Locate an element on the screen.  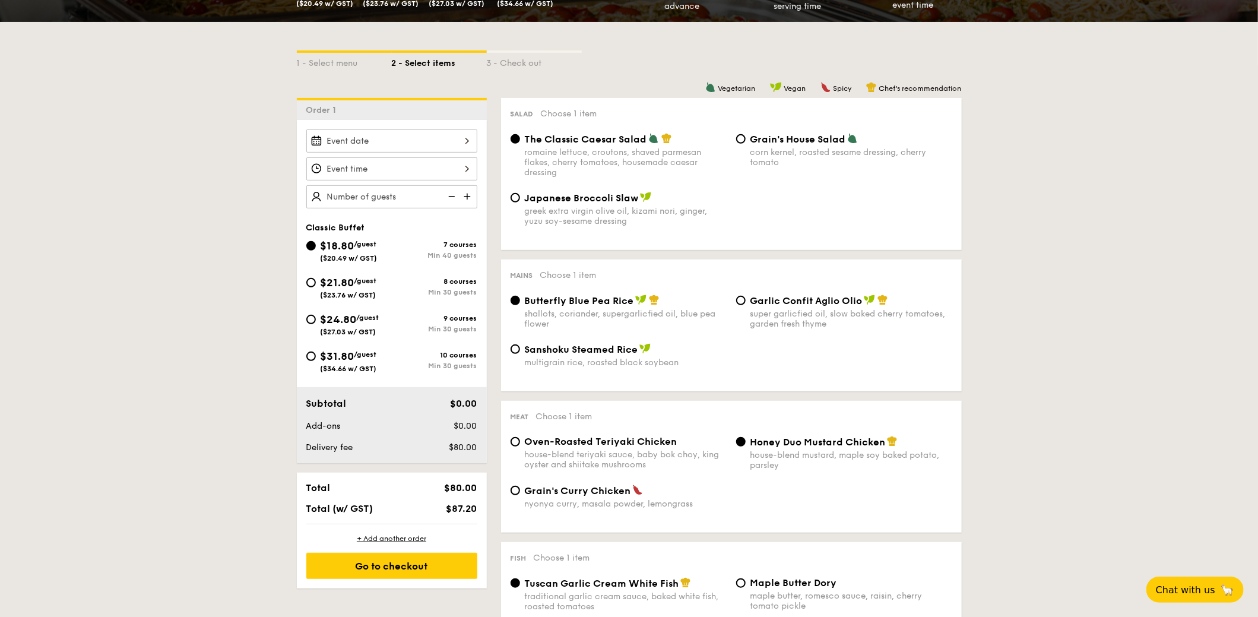
div: + Add another order is located at coordinates (392, 538).